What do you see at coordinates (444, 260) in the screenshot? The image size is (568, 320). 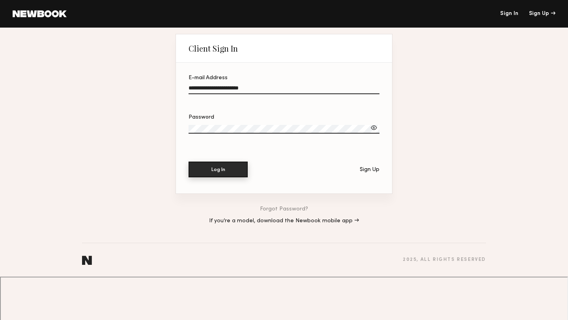 I see `div: 2025 , all rights reserved` at bounding box center [444, 260].